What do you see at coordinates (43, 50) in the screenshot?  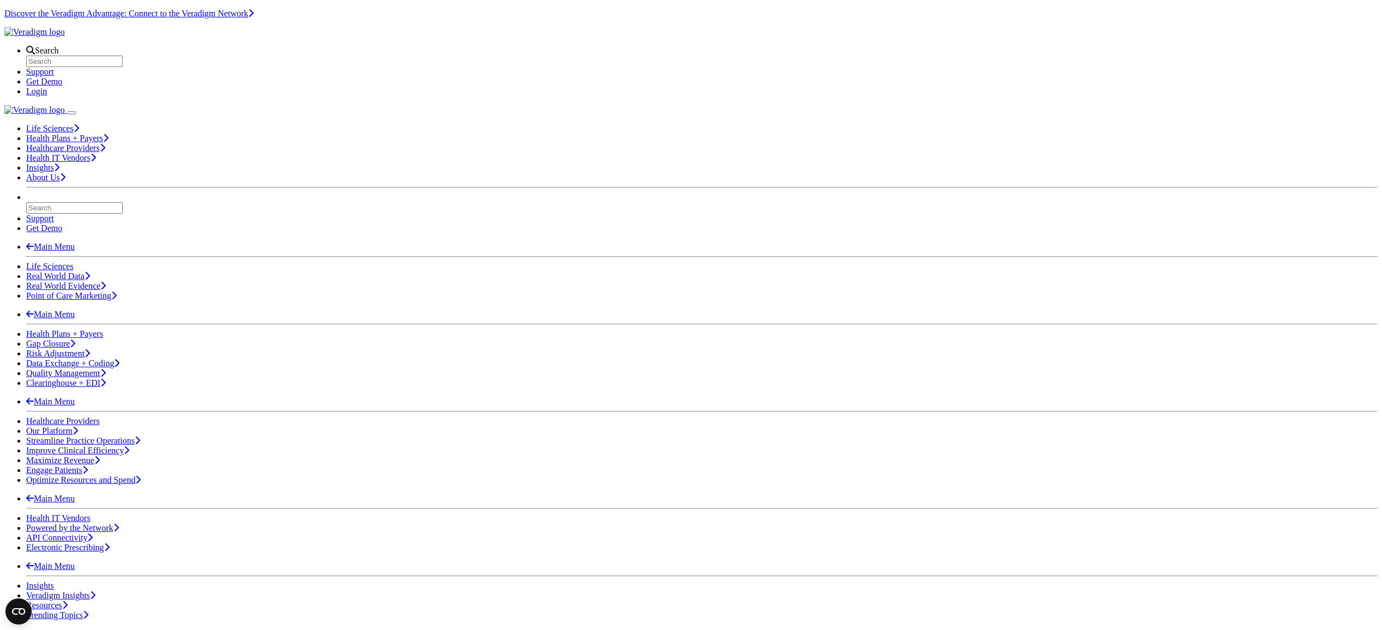 I see `a: Search` at bounding box center [43, 50].